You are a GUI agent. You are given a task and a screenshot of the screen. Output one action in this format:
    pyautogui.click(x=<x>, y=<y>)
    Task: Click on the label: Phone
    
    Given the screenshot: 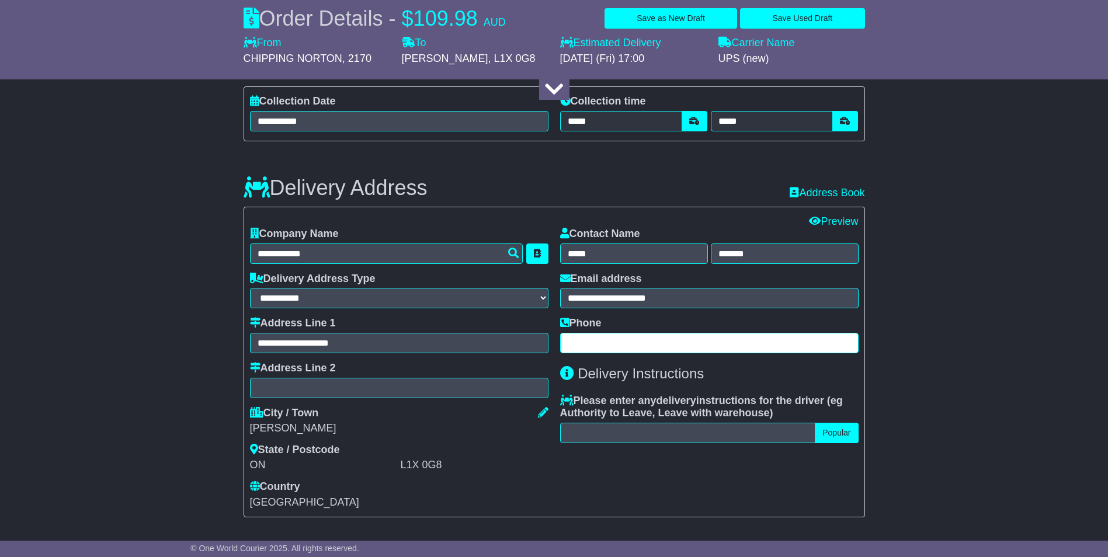 What is the action you would take?
    pyautogui.click(x=581, y=324)
    